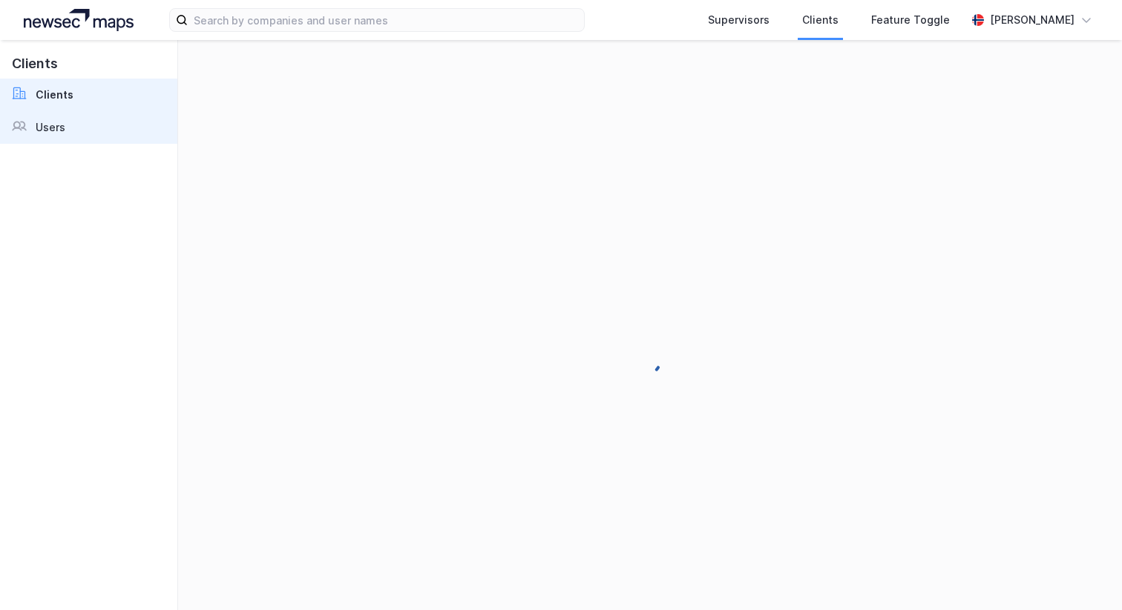 Image resolution: width=1122 pixels, height=610 pixels. I want to click on div: Kontrollprogram for chat, so click(1084, 575).